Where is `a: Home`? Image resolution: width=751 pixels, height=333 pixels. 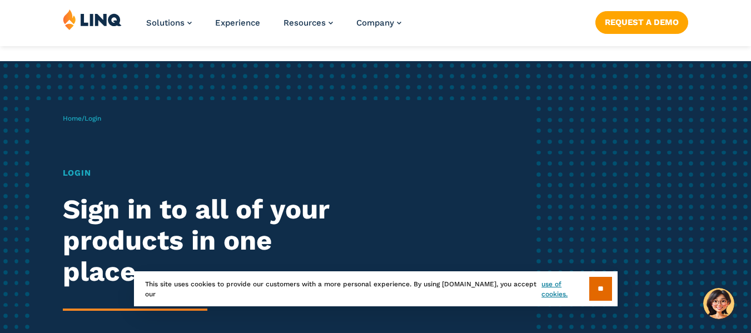
a: Home is located at coordinates (72, 118).